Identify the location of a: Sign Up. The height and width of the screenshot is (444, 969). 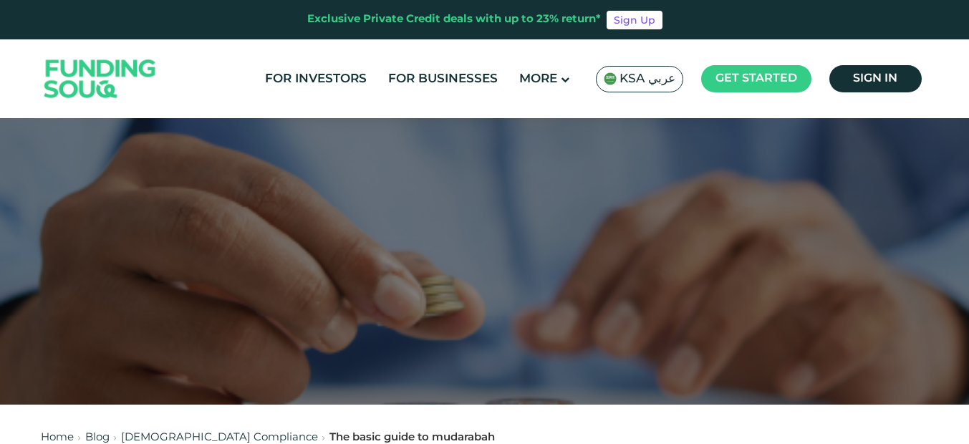
(635, 20).